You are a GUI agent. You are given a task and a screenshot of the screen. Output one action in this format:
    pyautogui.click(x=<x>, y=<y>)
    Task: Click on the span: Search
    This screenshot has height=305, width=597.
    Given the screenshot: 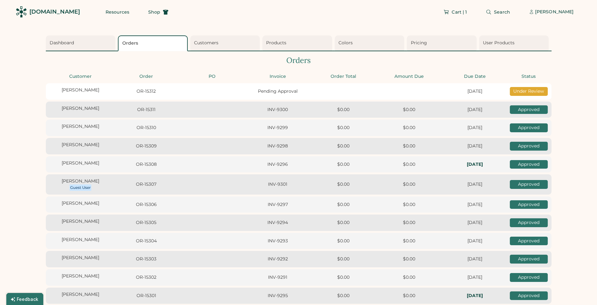 What is the action you would take?
    pyautogui.click(x=502, y=12)
    